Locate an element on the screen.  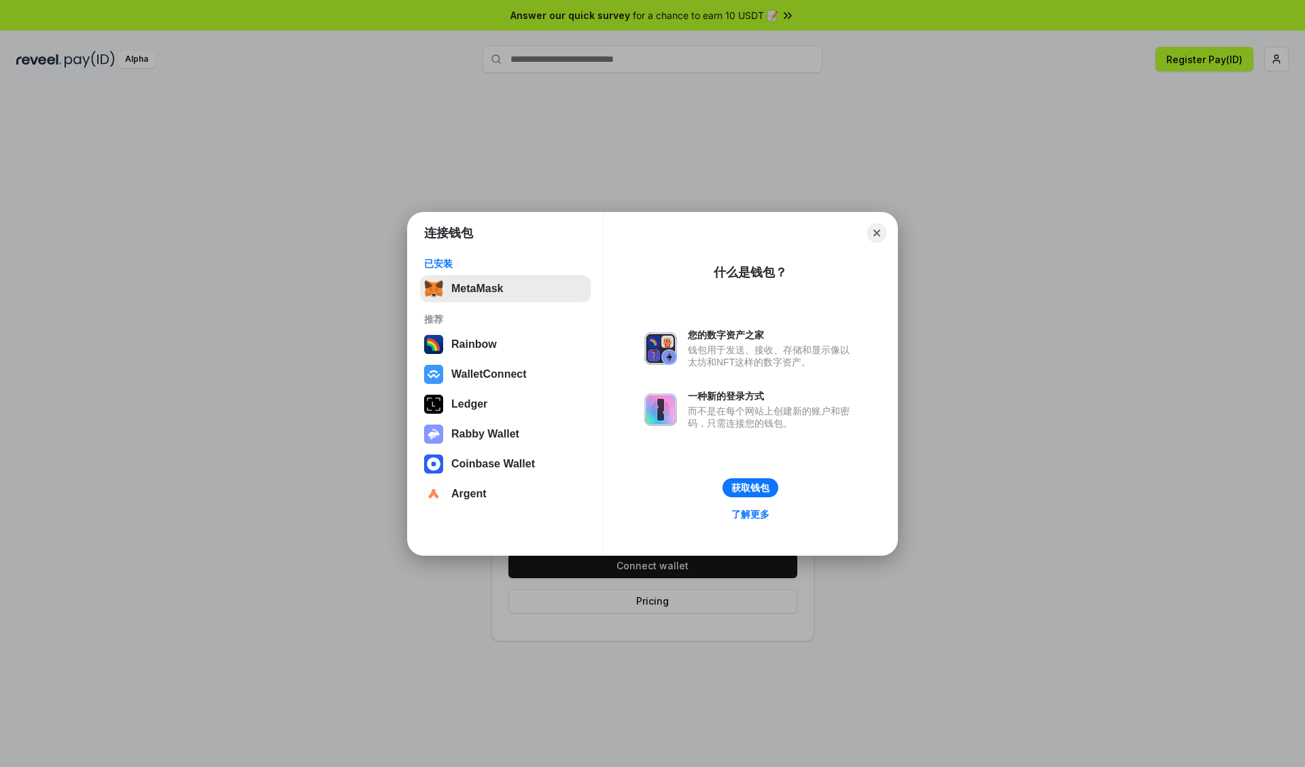
div: 钱包用于发送、接收、存储和显示像以太坊和NFT这样的数字资产。 is located at coordinates (772, 356).